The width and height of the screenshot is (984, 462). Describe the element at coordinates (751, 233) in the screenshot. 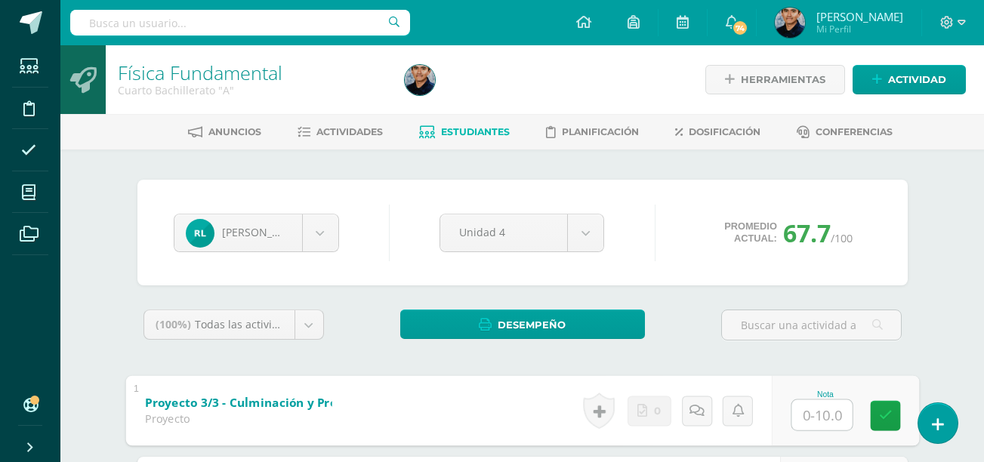

I see `span: Promedio actual:` at that location.